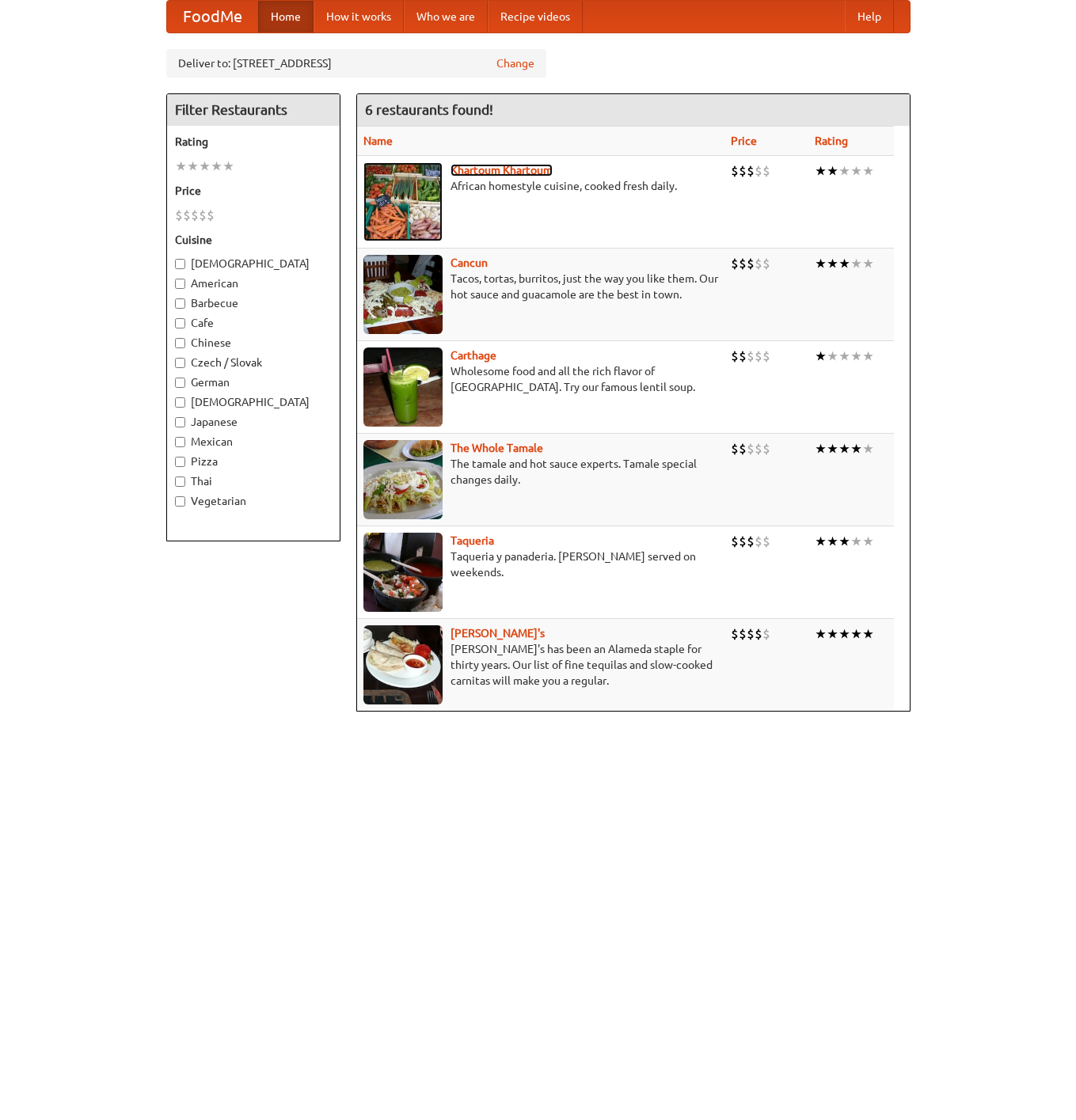 The image size is (1076, 1120). Describe the element at coordinates (472, 541) in the screenshot. I see `a: Taqueria` at that location.